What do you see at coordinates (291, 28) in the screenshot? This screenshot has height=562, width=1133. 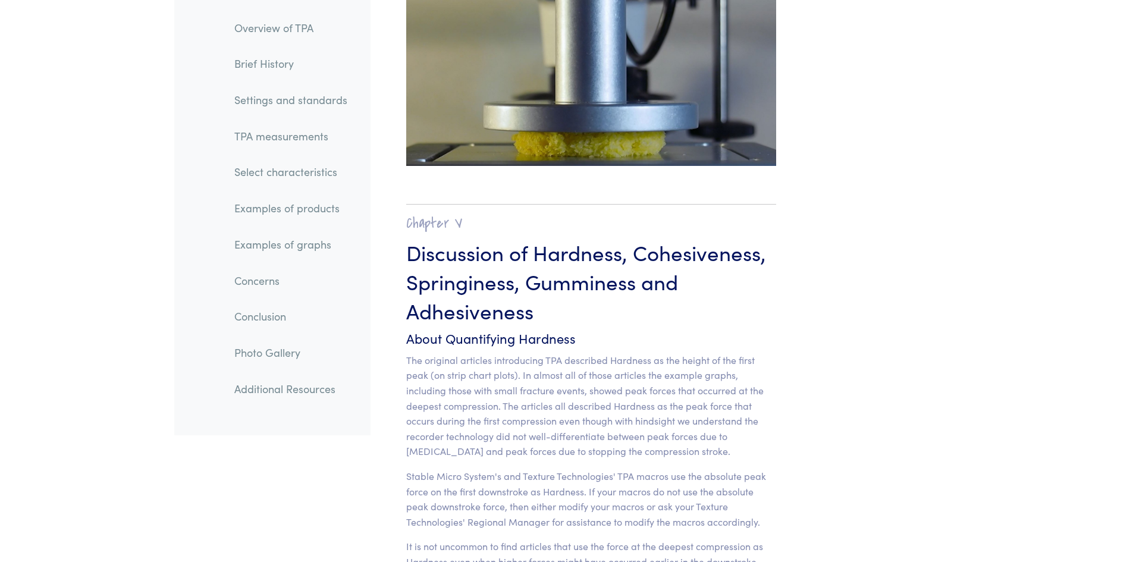 I see `a: Overview of TPA` at bounding box center [291, 28].